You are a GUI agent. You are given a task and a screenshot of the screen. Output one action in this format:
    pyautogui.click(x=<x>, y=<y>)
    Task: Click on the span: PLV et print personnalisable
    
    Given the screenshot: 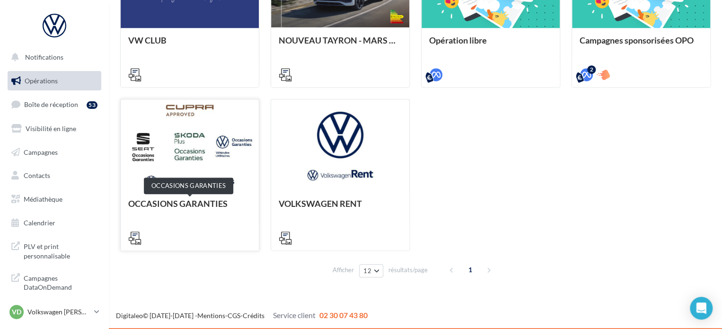 What is the action you would take?
    pyautogui.click(x=61, y=250)
    